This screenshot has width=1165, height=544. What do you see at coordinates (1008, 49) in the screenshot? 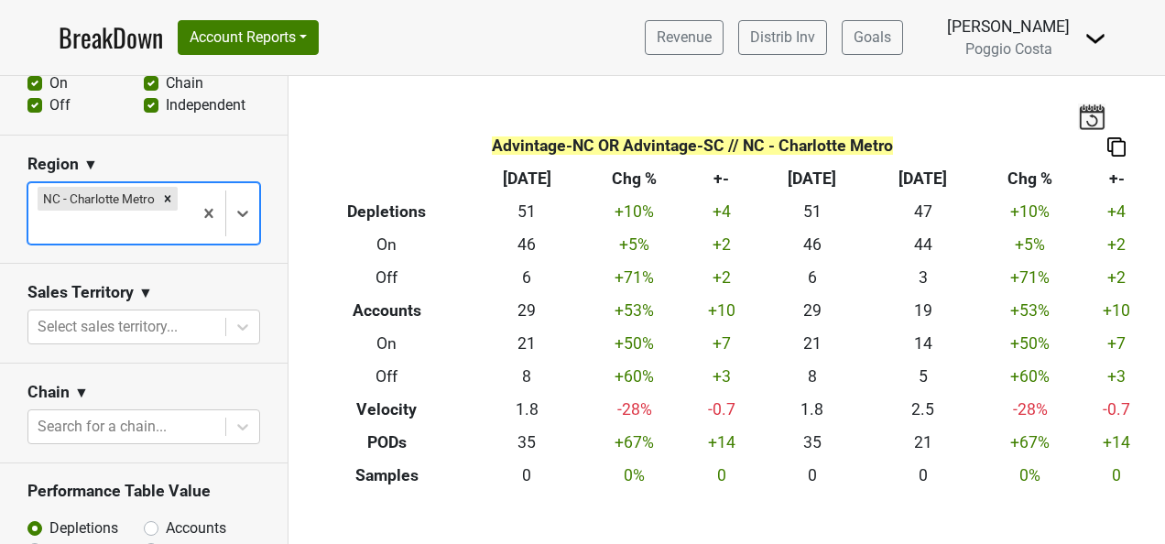
I see `span: Poggio Costa` at bounding box center [1008, 49].